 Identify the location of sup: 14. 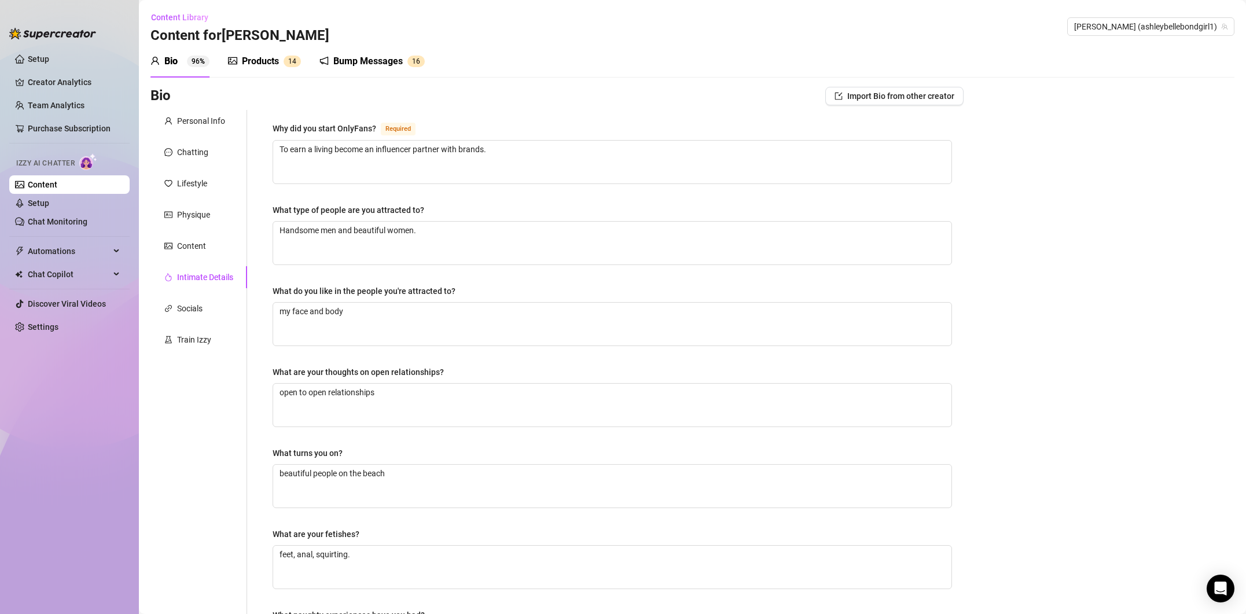
(292, 61).